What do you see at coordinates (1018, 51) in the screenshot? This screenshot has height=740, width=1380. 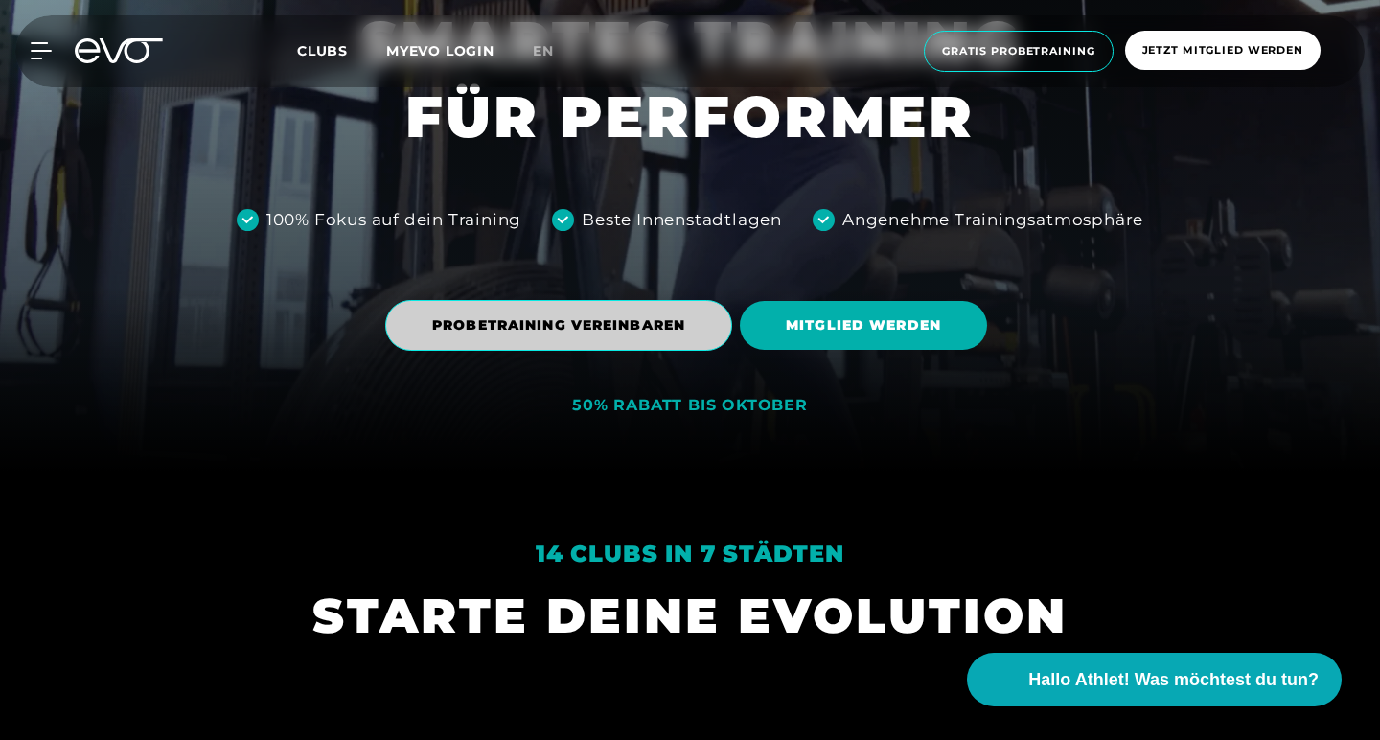 I see `span: Gratis Probetraining` at bounding box center [1018, 51].